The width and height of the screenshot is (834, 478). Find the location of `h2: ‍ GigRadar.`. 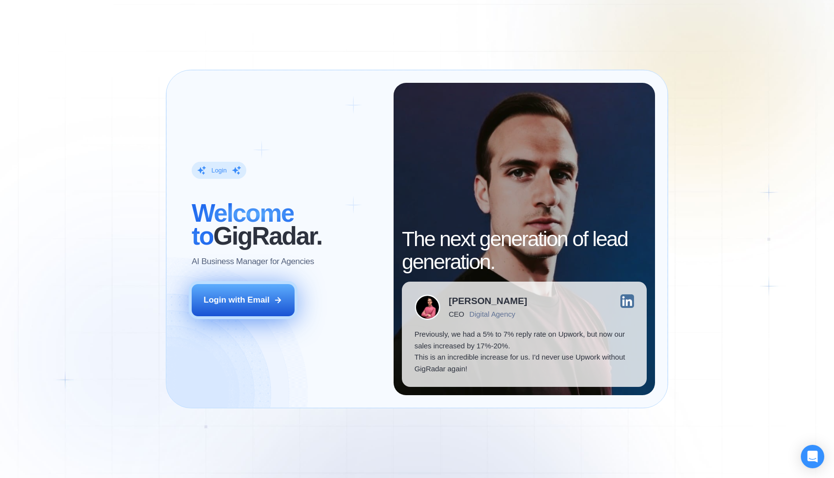

h2: ‍ GigRadar. is located at coordinates (286, 225).